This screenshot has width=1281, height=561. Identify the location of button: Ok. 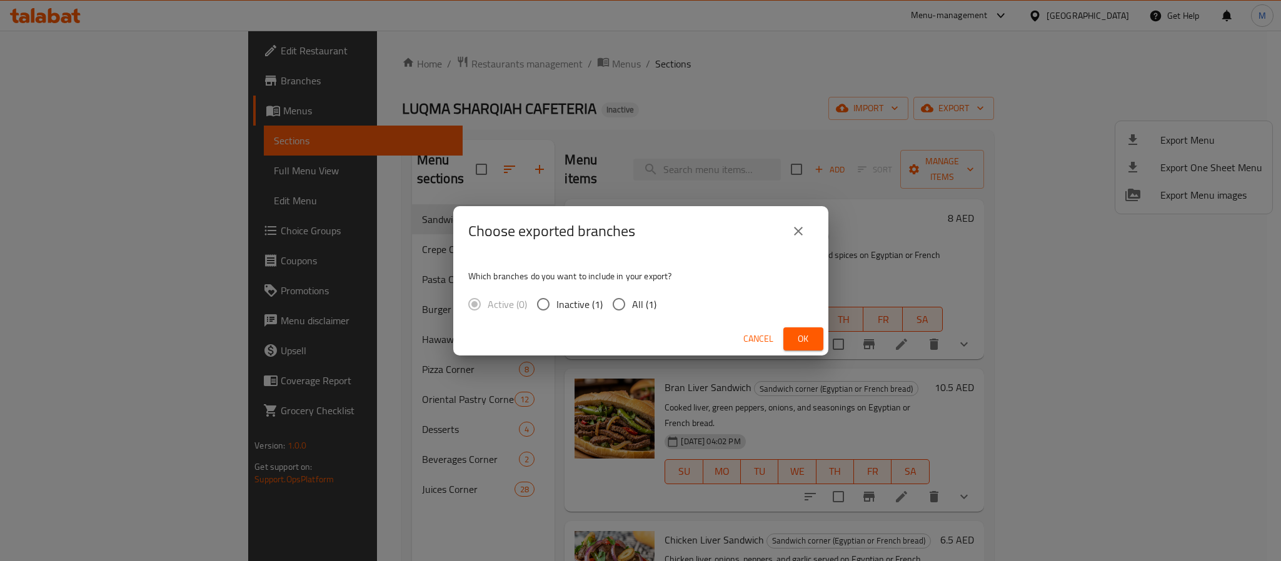
(803, 339).